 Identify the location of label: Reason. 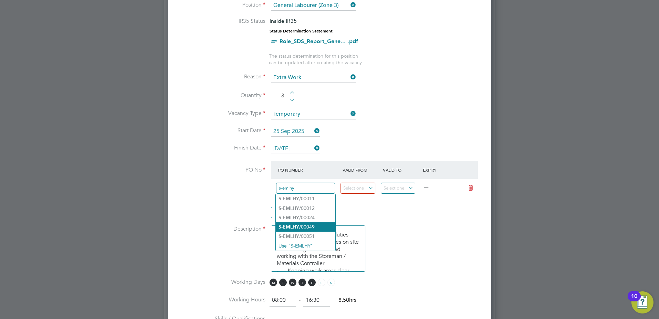
(222, 77).